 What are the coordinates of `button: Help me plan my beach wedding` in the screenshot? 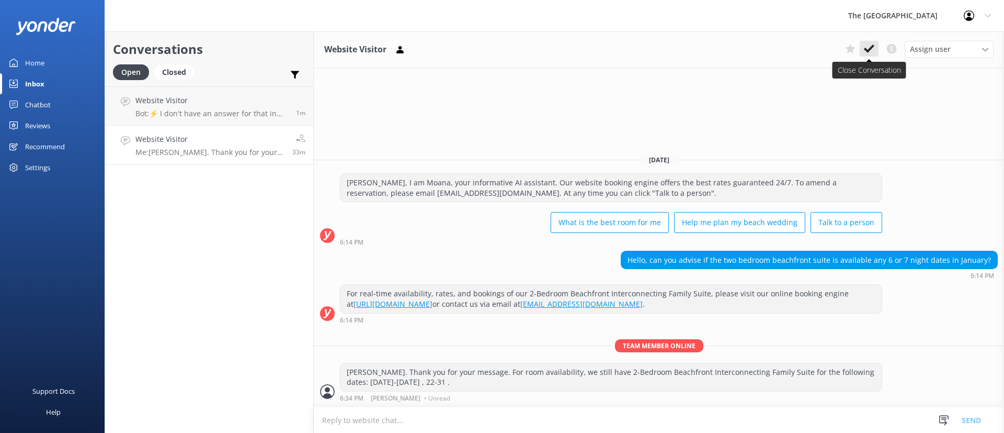 It's located at (740, 222).